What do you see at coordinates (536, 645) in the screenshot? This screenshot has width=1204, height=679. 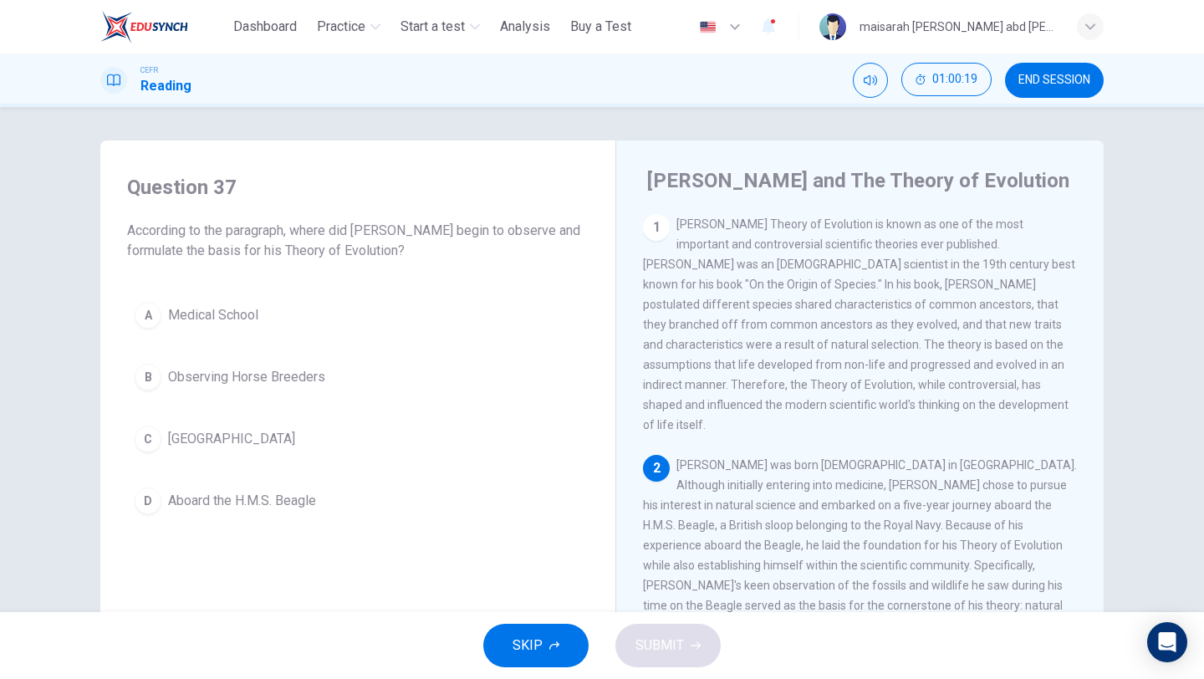 I see `button: SKIP` at bounding box center [536, 645].